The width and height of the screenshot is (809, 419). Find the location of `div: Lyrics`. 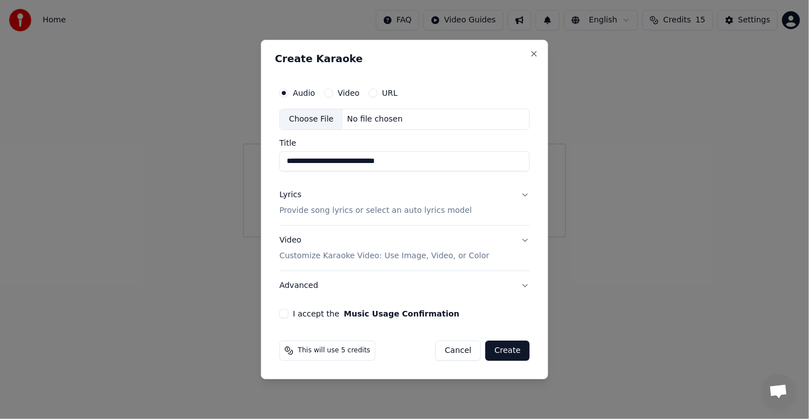

div: Lyrics is located at coordinates (290, 195).